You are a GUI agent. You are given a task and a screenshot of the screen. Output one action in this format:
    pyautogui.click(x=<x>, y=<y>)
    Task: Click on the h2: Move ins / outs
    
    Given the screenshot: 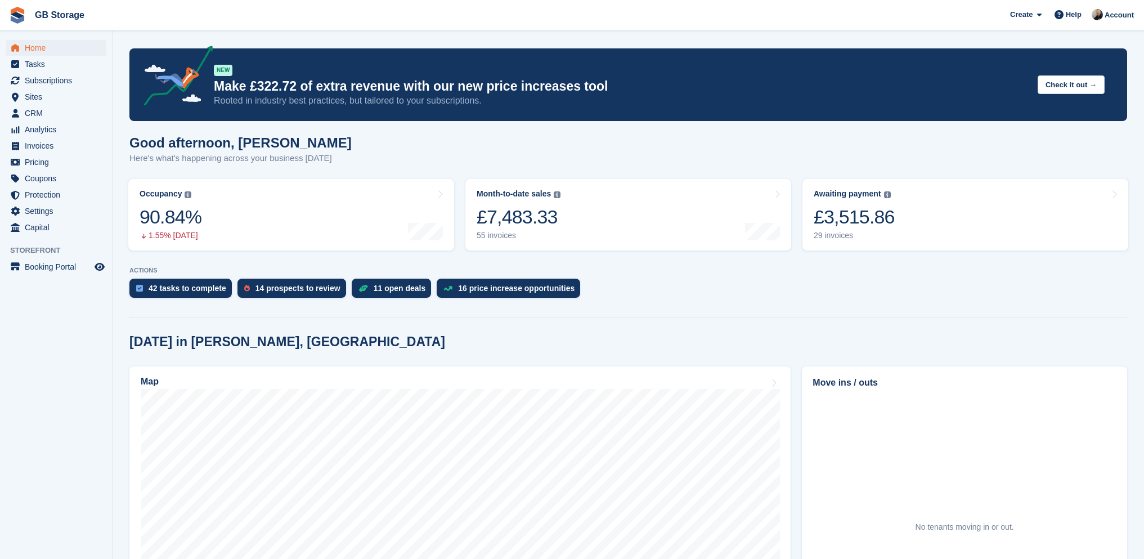 What is the action you would take?
    pyautogui.click(x=964, y=383)
    